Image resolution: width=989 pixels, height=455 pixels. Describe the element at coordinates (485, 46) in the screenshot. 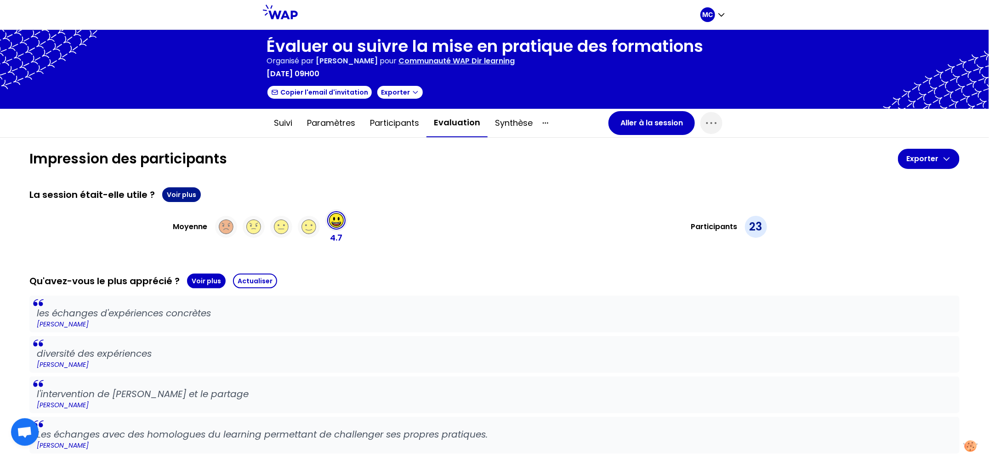

I see `h1: Évaluer ou suivre la mise en pratique des formations` at that location.